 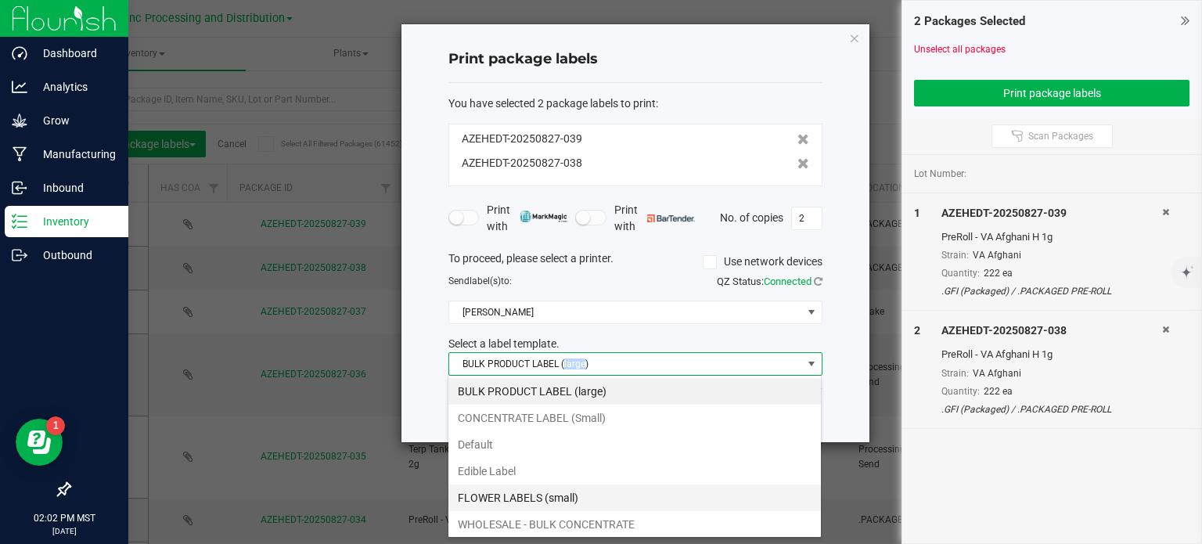 What do you see at coordinates (543, 216) in the screenshot?
I see `img: mark_magic_cybra.png` at bounding box center [543, 216].